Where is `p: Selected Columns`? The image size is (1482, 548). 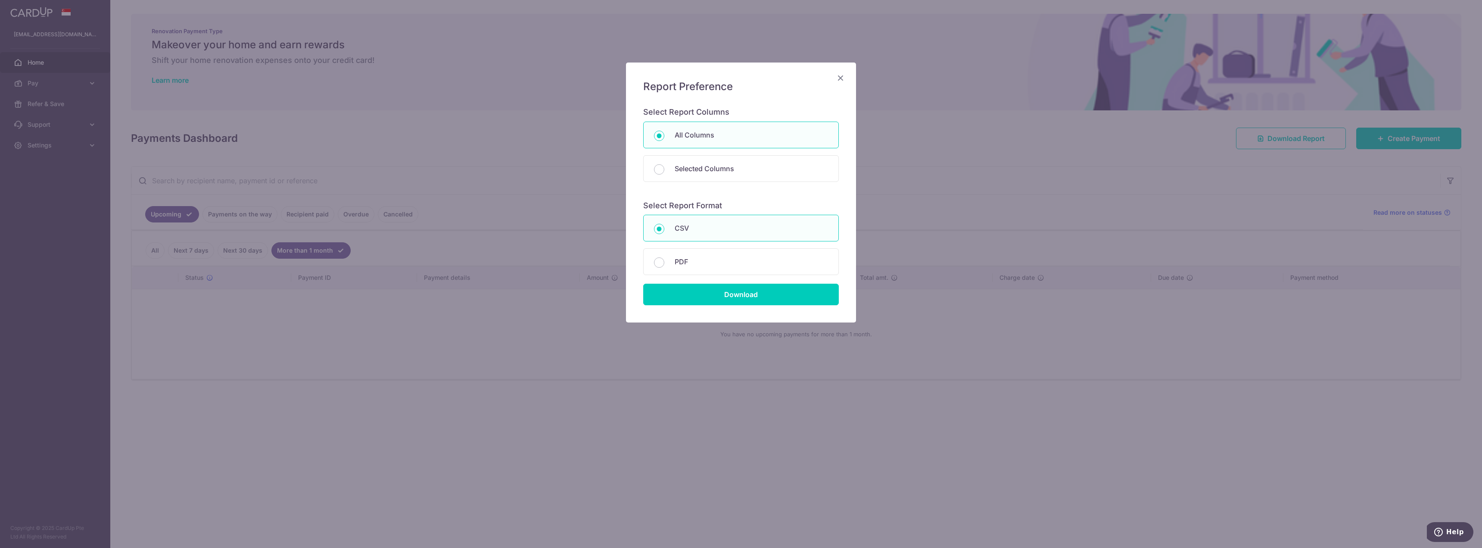 p: Selected Columns is located at coordinates (751, 168).